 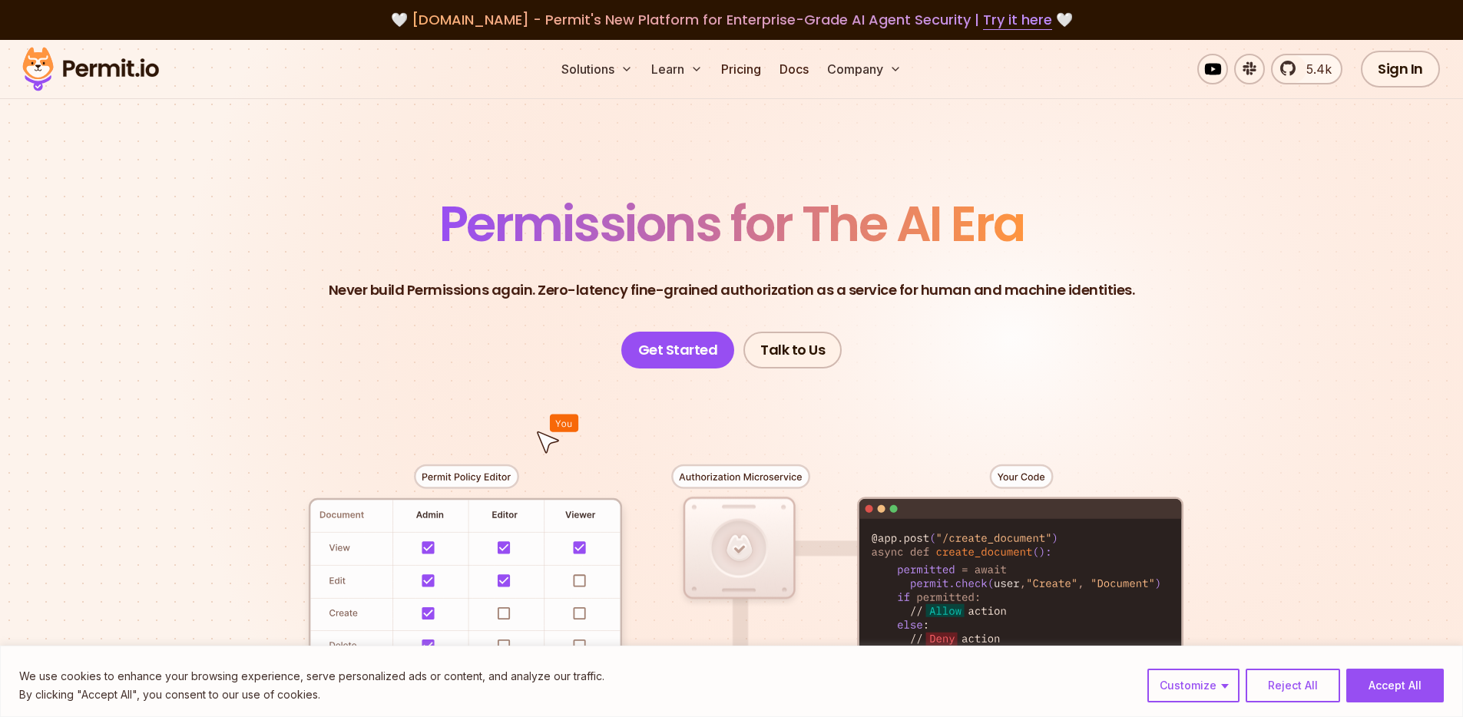 What do you see at coordinates (732, 290) in the screenshot?
I see `p: Never build Permissions again. Zero-latency fine-grained authorization as a service for human and...` at bounding box center [732, 290].